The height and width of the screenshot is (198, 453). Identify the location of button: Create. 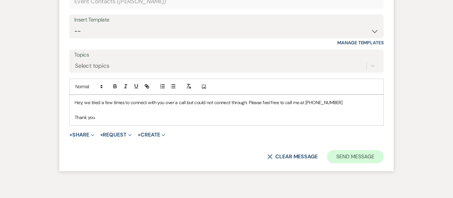
(151, 135).